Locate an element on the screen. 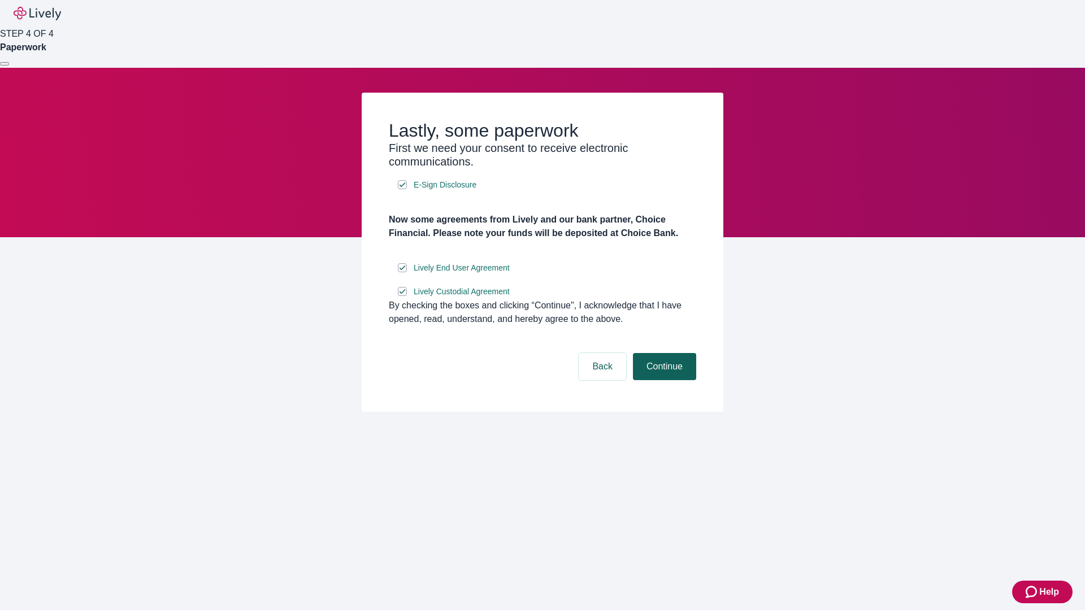 The width and height of the screenshot is (1085, 610). h2: Lastly, some paperwork is located at coordinates (543, 131).